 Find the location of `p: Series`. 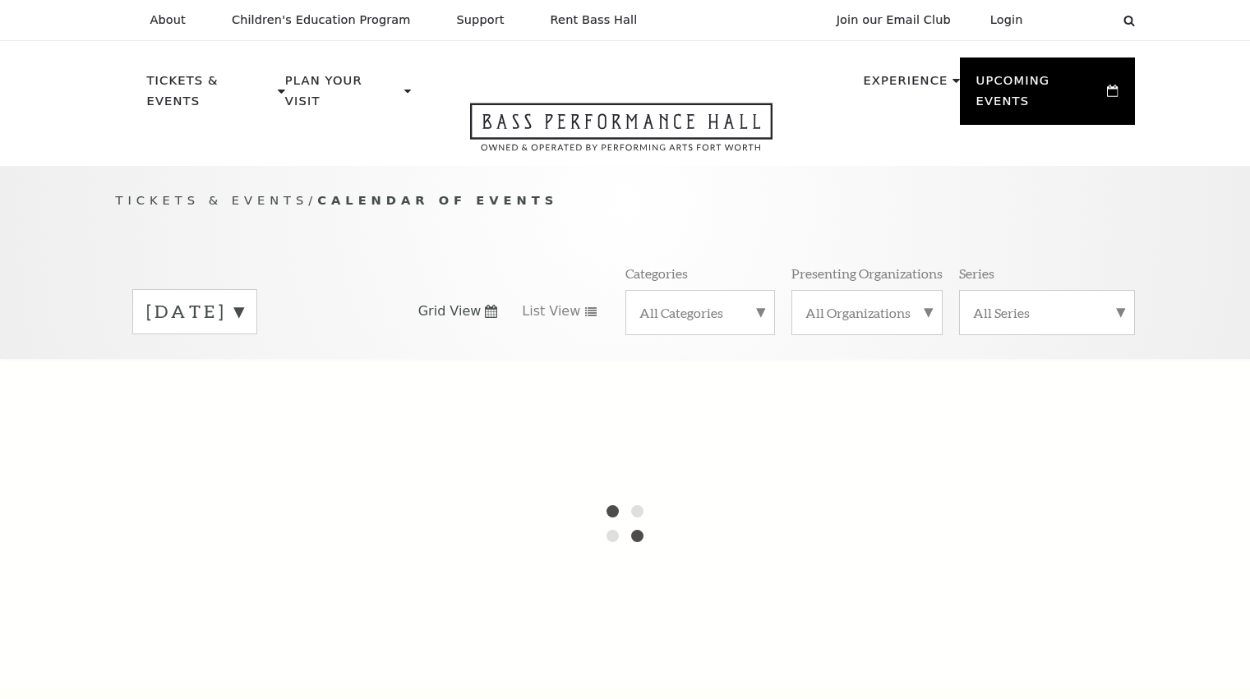

p: Series is located at coordinates (976, 273).